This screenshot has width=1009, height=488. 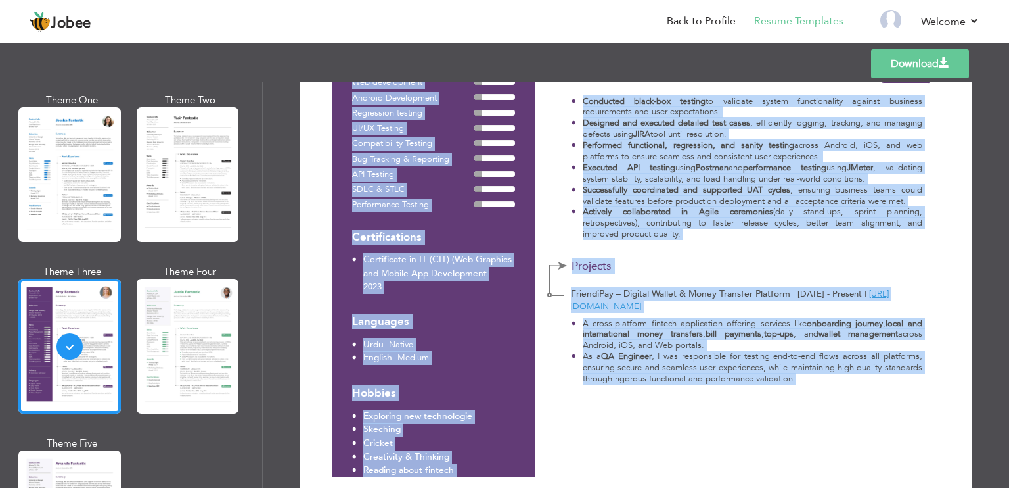 What do you see at coordinates (413, 144) in the screenshot?
I see `div: Compatibility Testing` at bounding box center [413, 144].